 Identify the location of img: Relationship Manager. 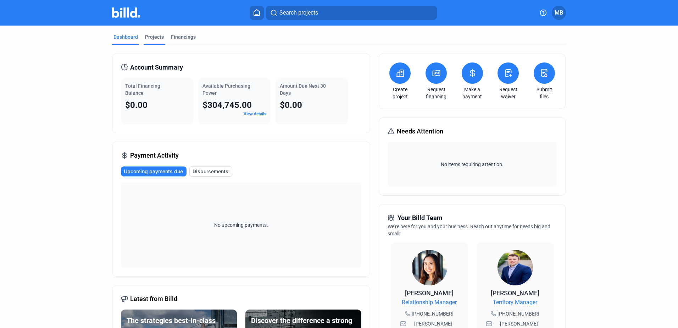
(430, 267).